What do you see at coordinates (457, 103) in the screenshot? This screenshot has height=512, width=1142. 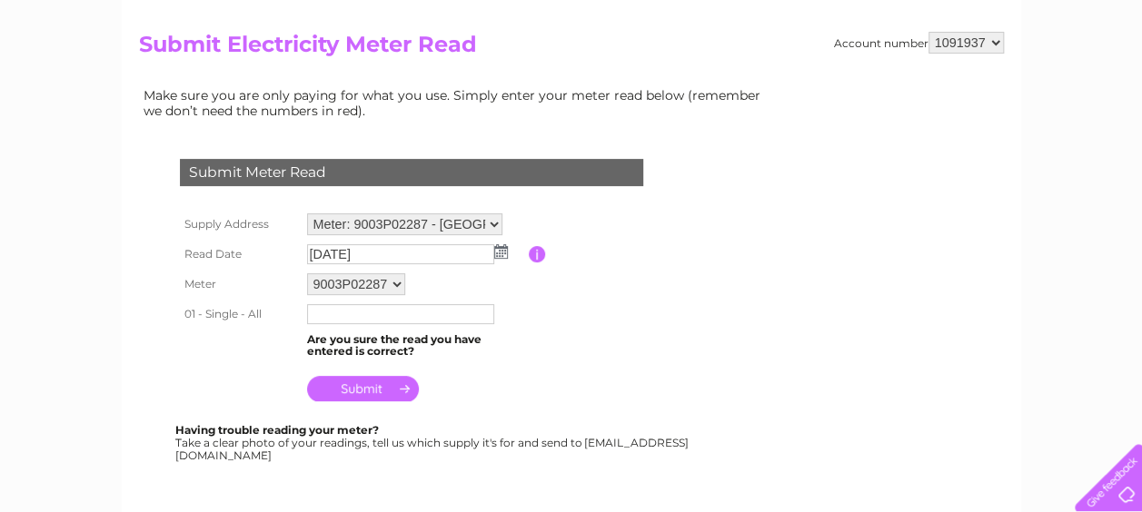 I see `td: Make sure you are only paying for what you use. Simply enter your meter read below (remember we d...` at bounding box center [457, 103].